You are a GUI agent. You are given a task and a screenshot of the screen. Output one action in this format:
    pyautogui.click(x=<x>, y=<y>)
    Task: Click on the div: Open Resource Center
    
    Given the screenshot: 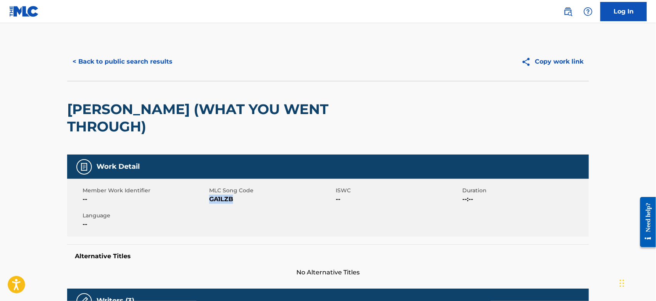 What is the action you would take?
    pyautogui.click(x=13, y=31)
    